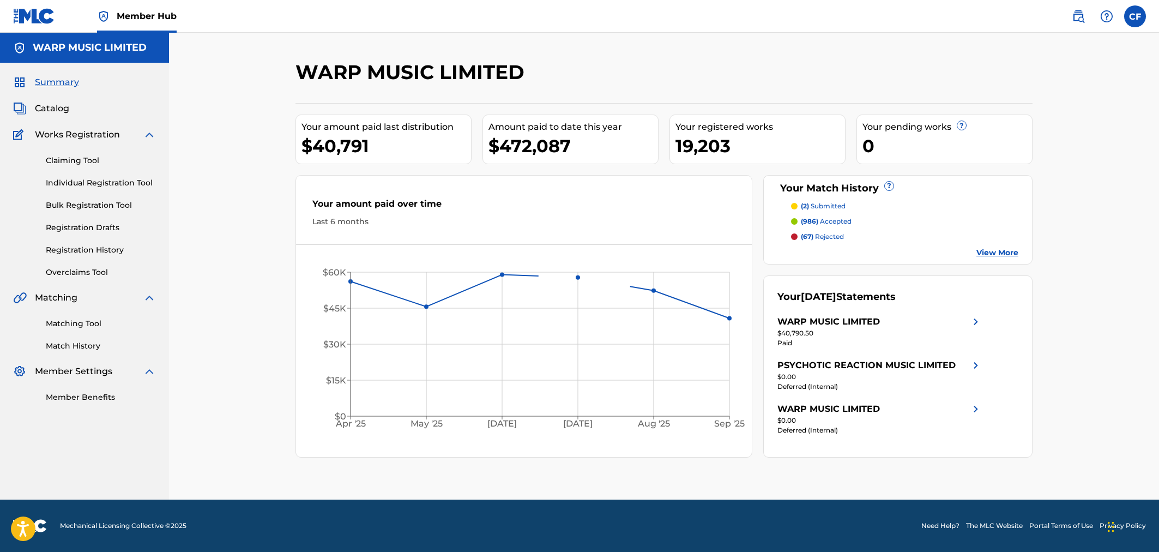 Image resolution: width=1159 pixels, height=552 pixels. I want to click on a: SummarySummary, so click(46, 82).